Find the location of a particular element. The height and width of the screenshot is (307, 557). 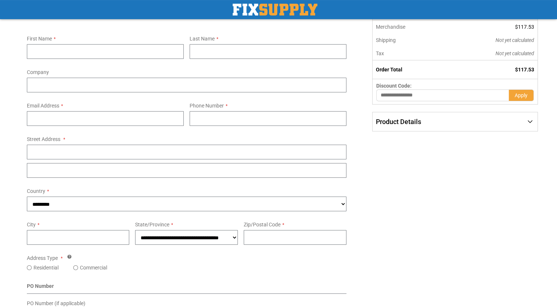

span: Street Address is located at coordinates (43, 139).